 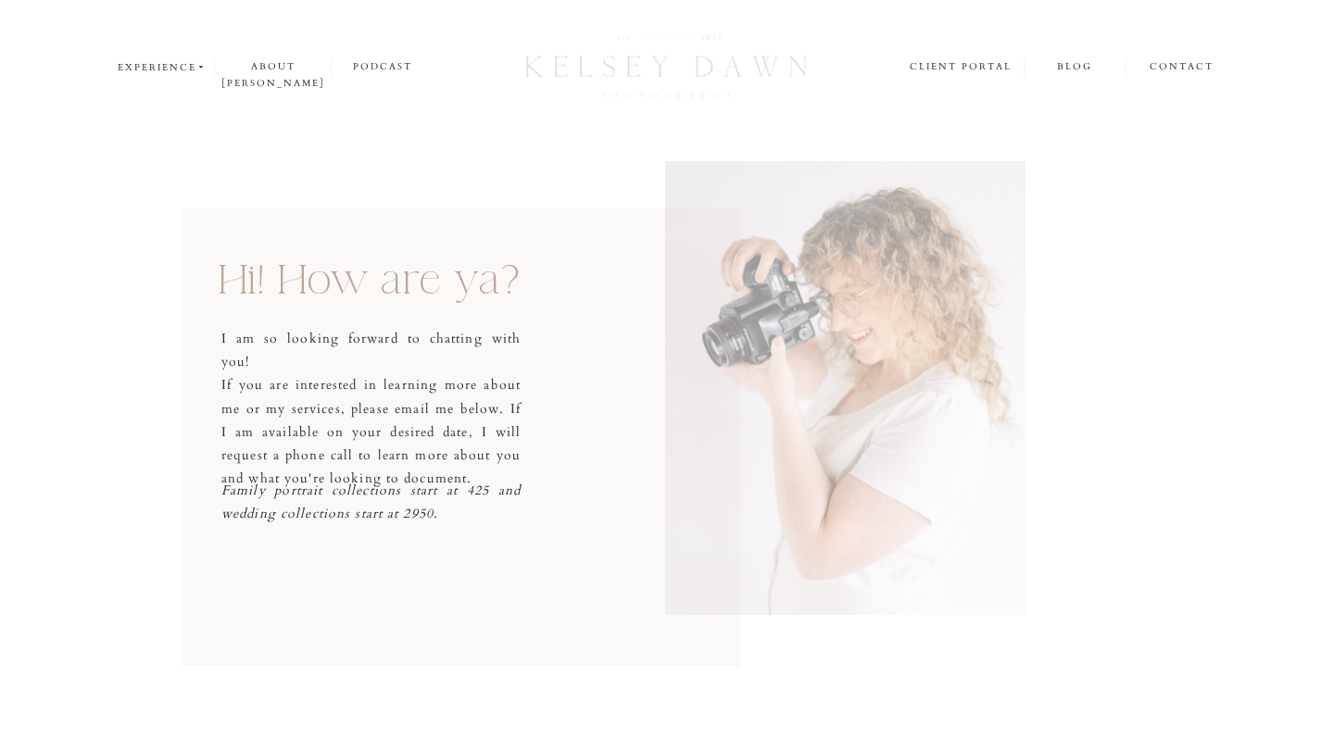 I want to click on h1: Hi! How are ya?, so click(x=372, y=290).